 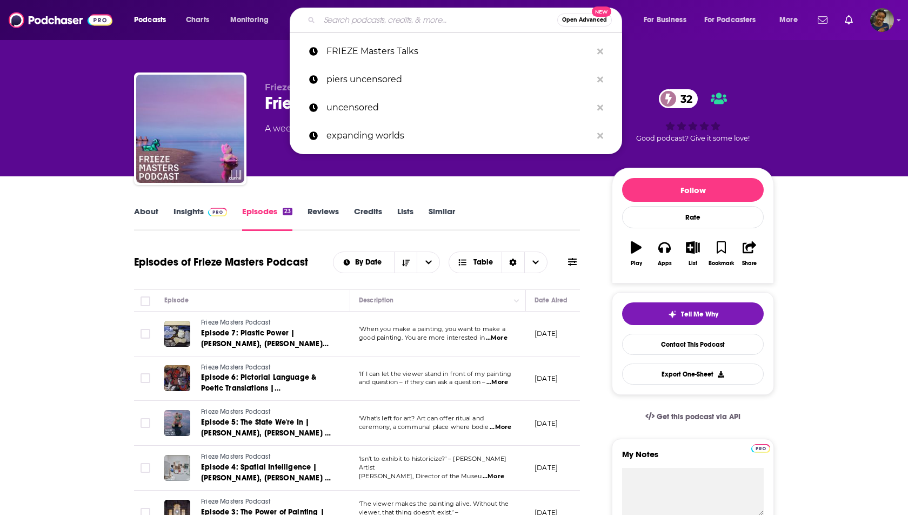 I want to click on button: Follow, so click(x=693, y=190).